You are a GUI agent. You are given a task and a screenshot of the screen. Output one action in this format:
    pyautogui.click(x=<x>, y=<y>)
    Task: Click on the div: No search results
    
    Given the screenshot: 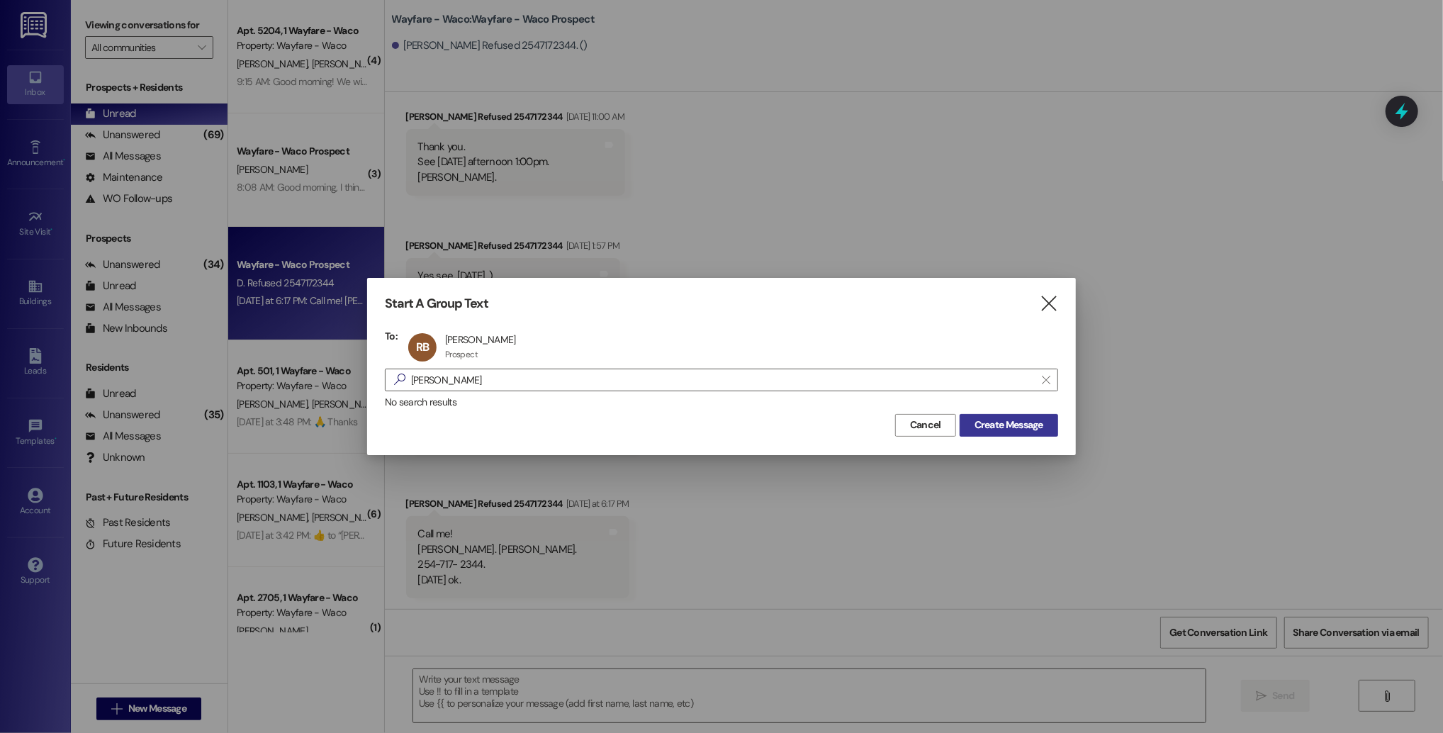 What is the action you would take?
    pyautogui.click(x=722, y=402)
    